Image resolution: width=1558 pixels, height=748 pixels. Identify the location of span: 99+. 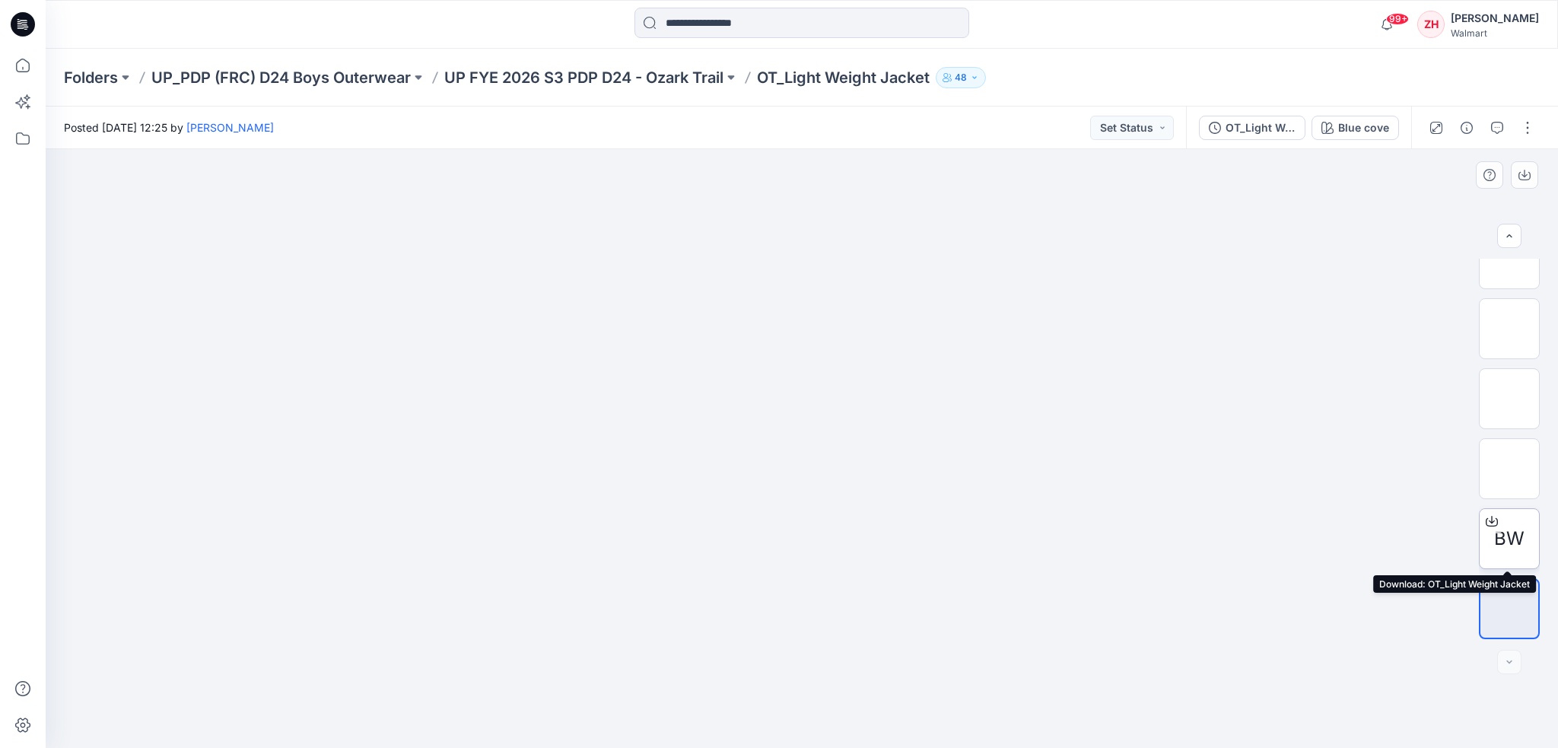
(1398, 19).